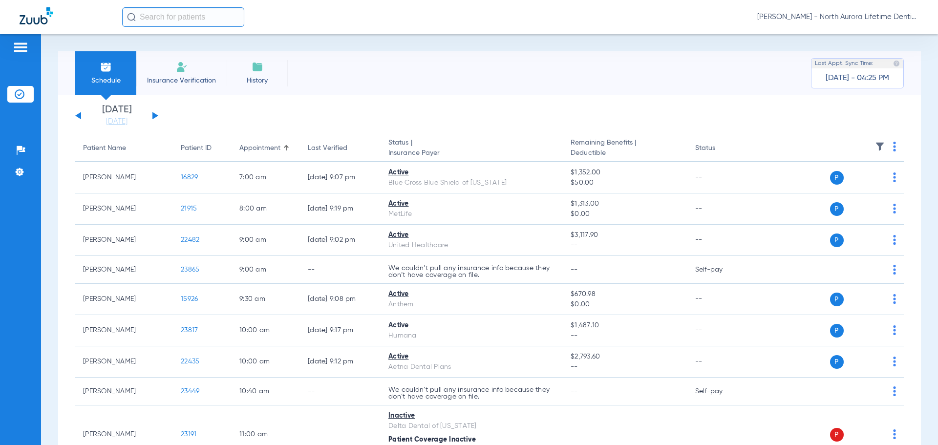 The width and height of the screenshot is (938, 445). Describe the element at coordinates (896, 63) in the screenshot. I see `img: last sync help info` at that location.